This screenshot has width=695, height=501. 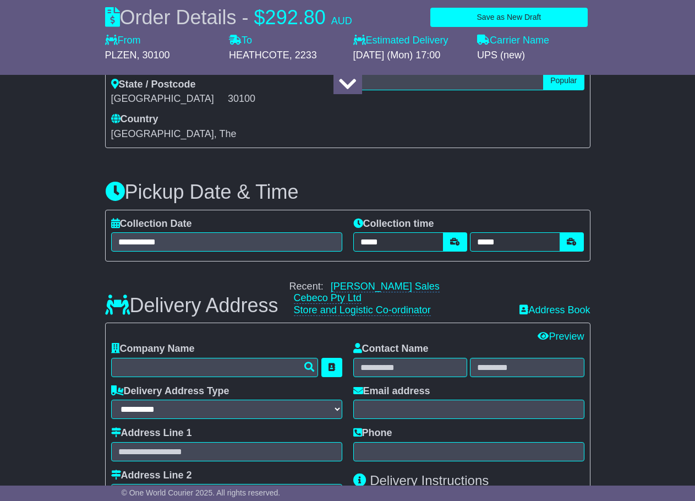 What do you see at coordinates (348, 192) in the screenshot?
I see `h3: Pickup Date & Time` at bounding box center [348, 192].